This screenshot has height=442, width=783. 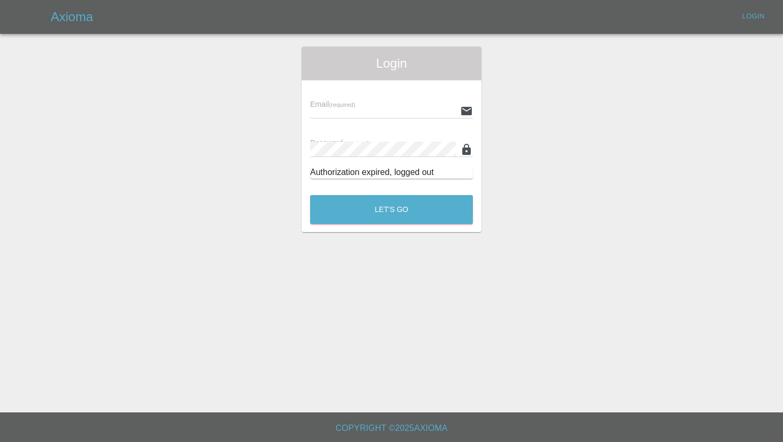 What do you see at coordinates (332, 104) in the screenshot?
I see `span: Email` at bounding box center [332, 104].